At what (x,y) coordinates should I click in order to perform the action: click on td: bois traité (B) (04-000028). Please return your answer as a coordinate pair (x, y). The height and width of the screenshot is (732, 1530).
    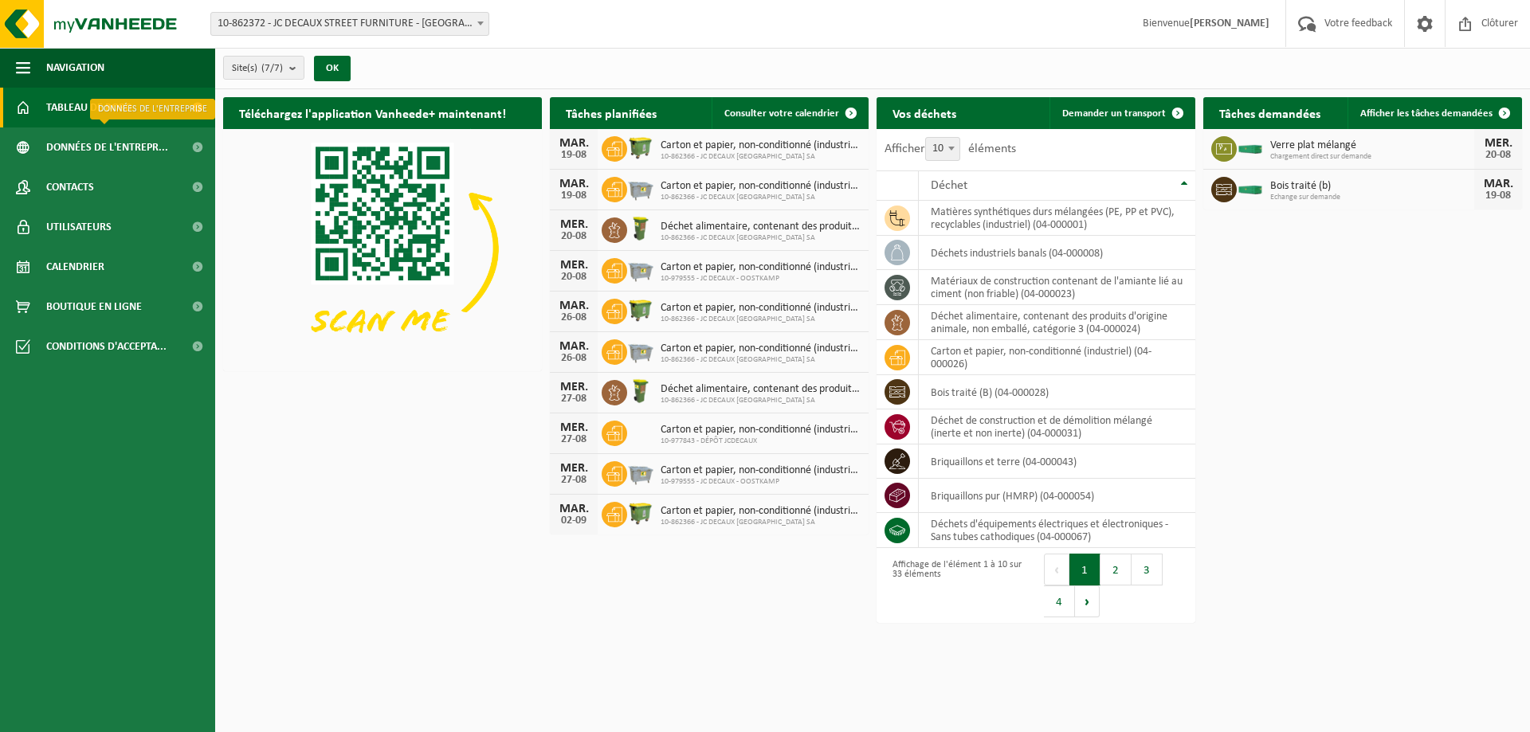
    Looking at the image, I should click on (1057, 392).